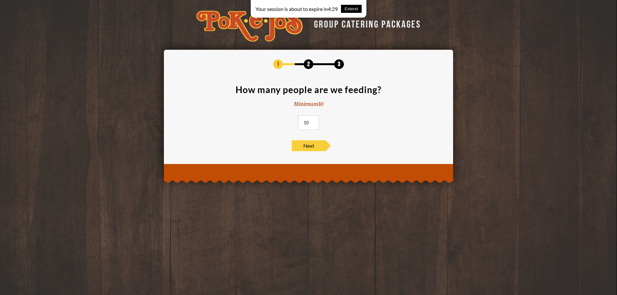 This screenshot has width=617, height=295. I want to click on button: Extend, so click(351, 9).